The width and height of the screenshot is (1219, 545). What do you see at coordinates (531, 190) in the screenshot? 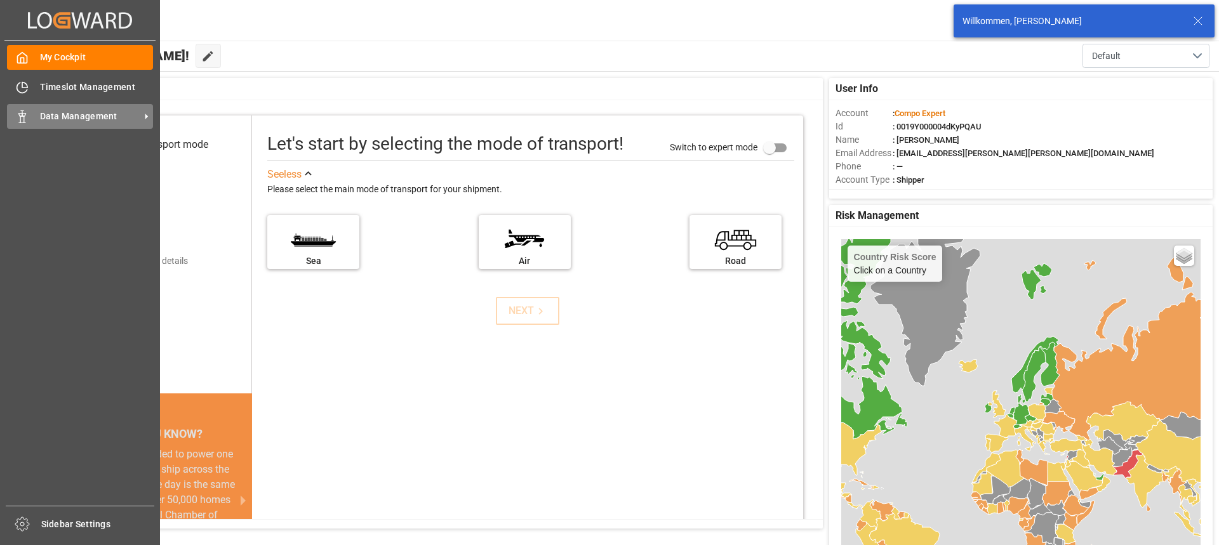
I see `div: Please select the main mode of transport for your shipment.` at bounding box center [531, 190].